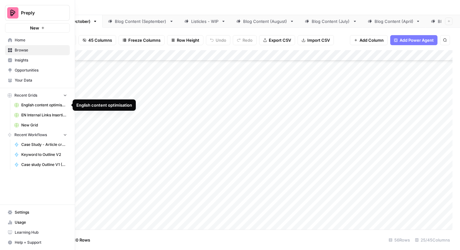 Image resolution: width=460 pixels, height=250 pixels. Describe the element at coordinates (44, 164) in the screenshot. I see `span: Case study Outline V1 (Duplicate test)` at that location.